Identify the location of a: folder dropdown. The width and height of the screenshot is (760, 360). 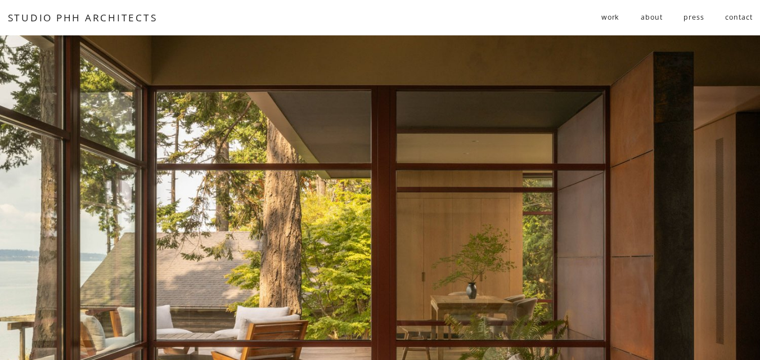
(610, 17).